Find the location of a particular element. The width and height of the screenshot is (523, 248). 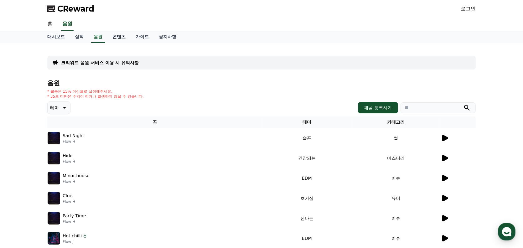

button: 채널 등록하기 is located at coordinates (378, 108).